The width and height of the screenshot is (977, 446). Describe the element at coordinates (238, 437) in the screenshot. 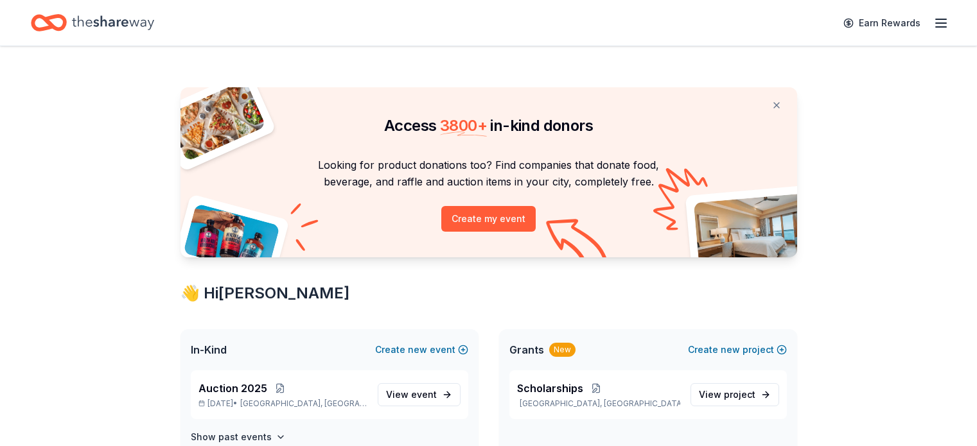

I see `button: Show past events` at that location.